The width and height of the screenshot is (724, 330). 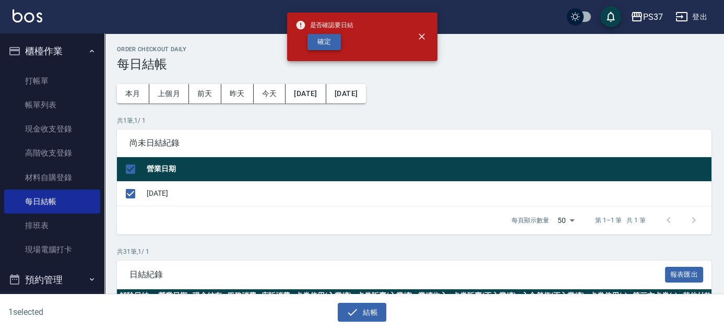 I want to click on div: 50, so click(x=566, y=220).